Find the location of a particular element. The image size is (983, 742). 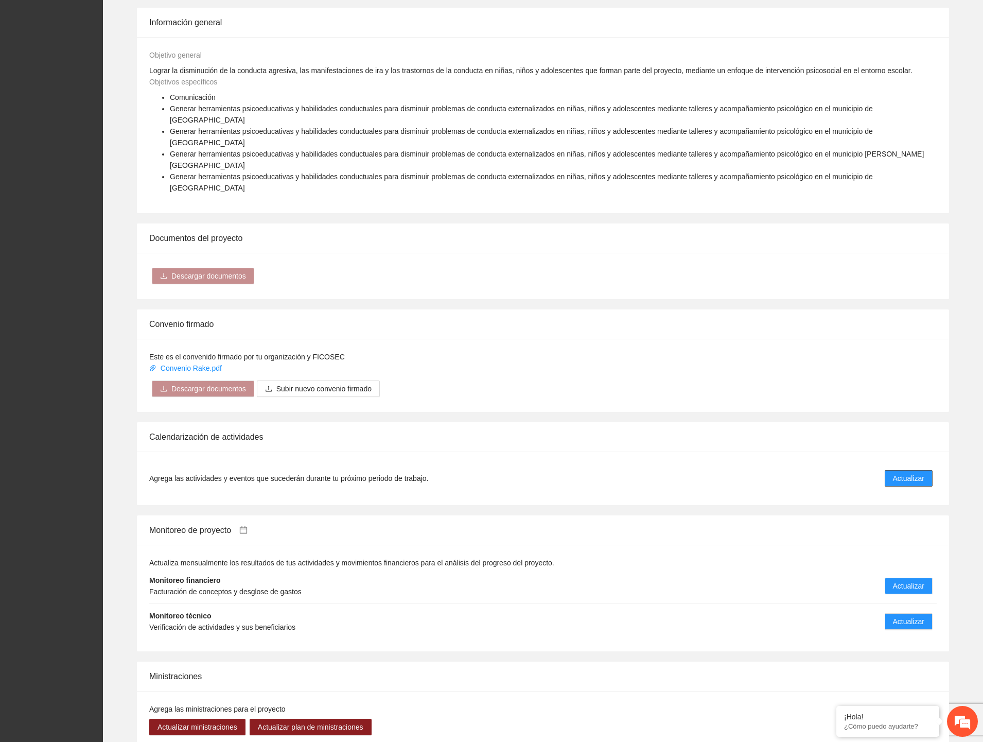

a: calendar is located at coordinates (239, 530).